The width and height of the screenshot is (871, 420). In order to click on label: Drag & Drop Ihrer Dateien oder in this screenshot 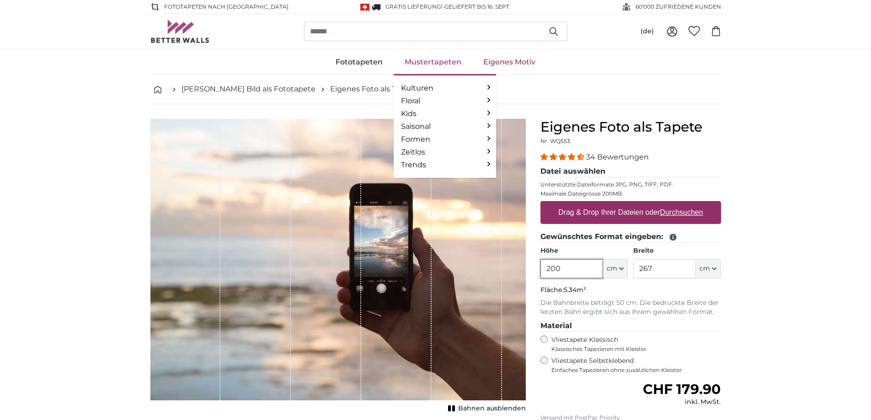, I will do `click(631, 213)`.